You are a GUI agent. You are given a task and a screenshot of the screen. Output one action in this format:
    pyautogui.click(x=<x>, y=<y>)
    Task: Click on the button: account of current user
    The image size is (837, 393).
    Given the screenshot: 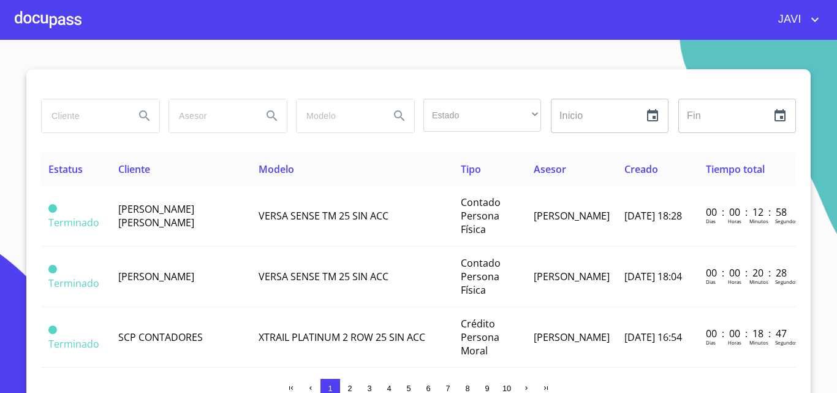 What is the action you would take?
    pyautogui.click(x=795, y=20)
    